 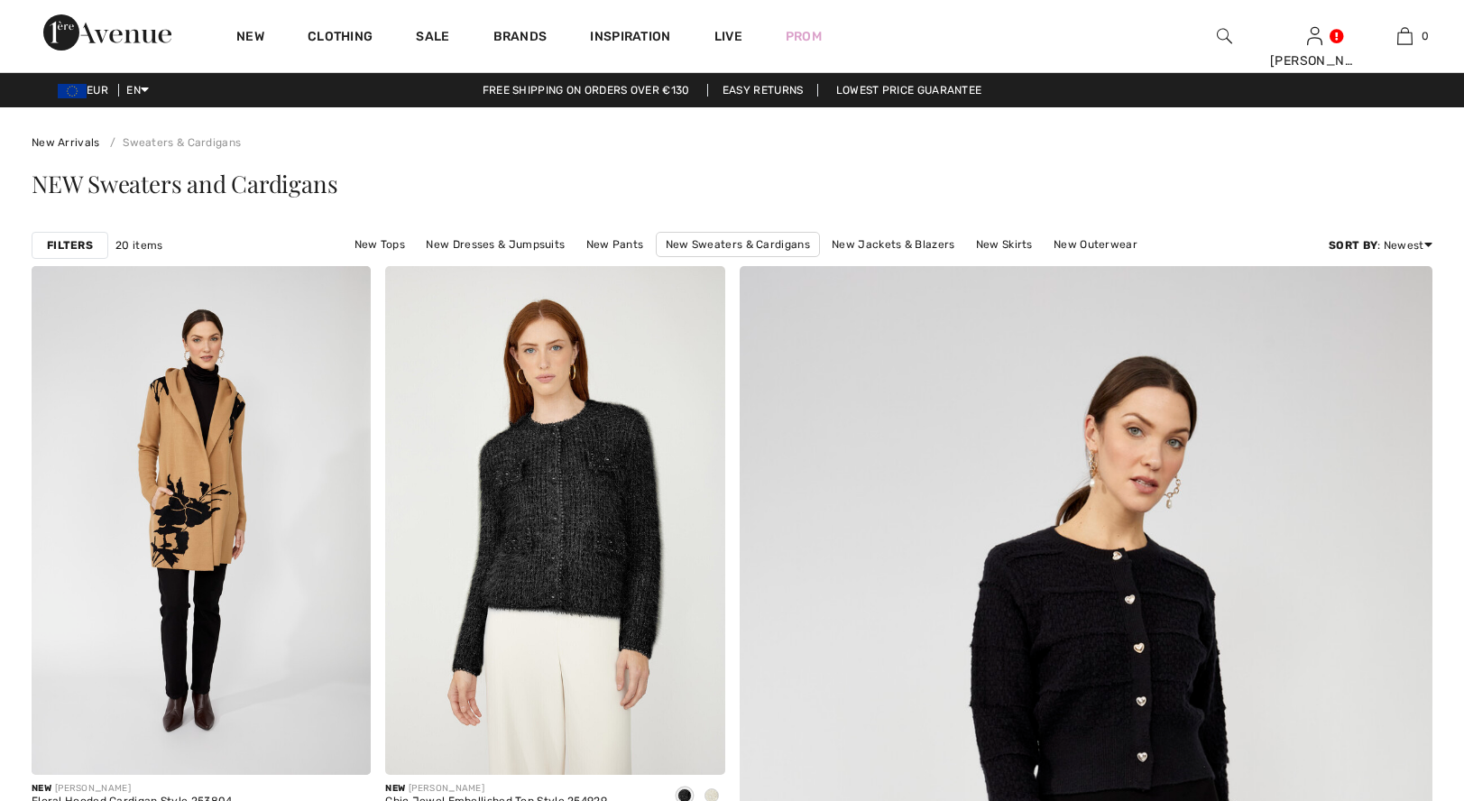 I want to click on a: Brands, so click(x=521, y=38).